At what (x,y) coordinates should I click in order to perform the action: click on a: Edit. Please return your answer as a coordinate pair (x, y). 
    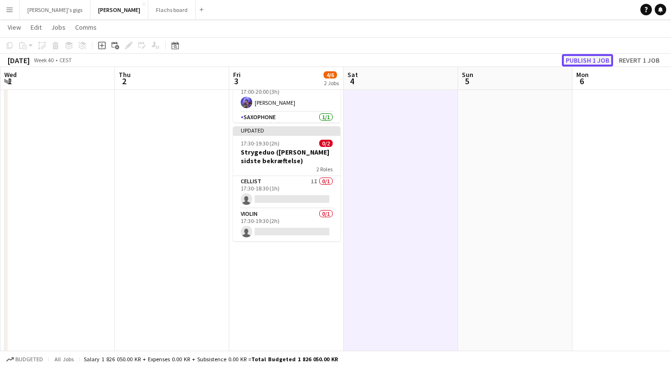
    Looking at the image, I should click on (36, 27).